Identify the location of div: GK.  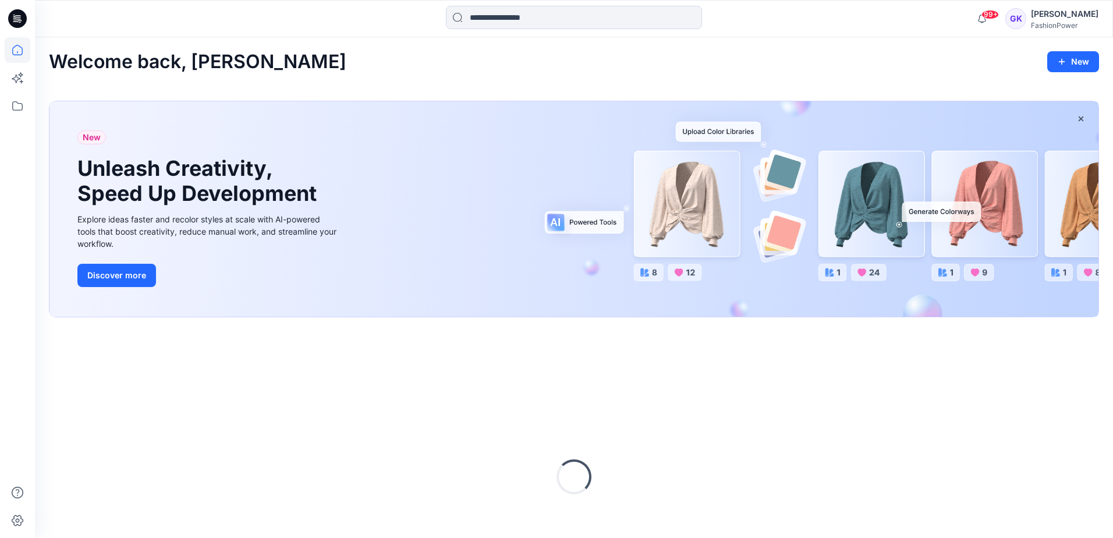
(1016, 19).